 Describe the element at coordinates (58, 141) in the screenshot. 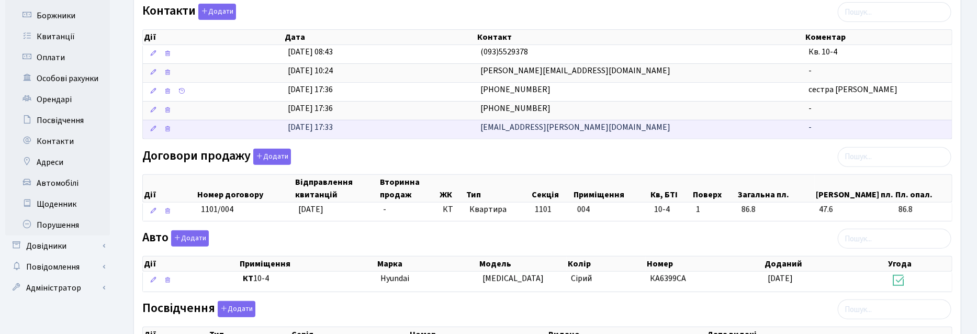

I see `a: Контакти` at that location.